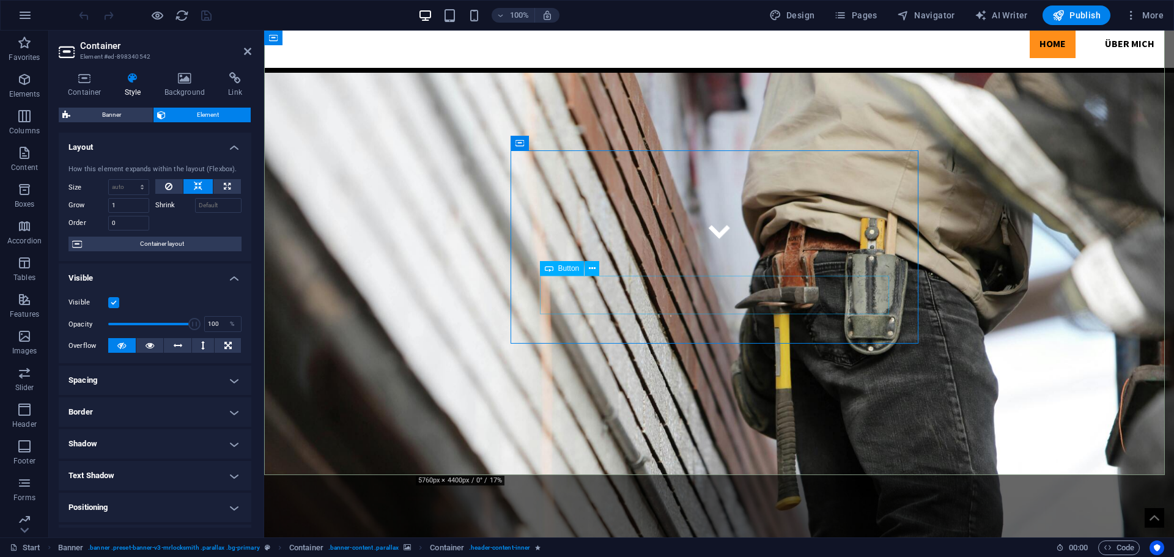  I want to click on span: Navigator, so click(926, 15).